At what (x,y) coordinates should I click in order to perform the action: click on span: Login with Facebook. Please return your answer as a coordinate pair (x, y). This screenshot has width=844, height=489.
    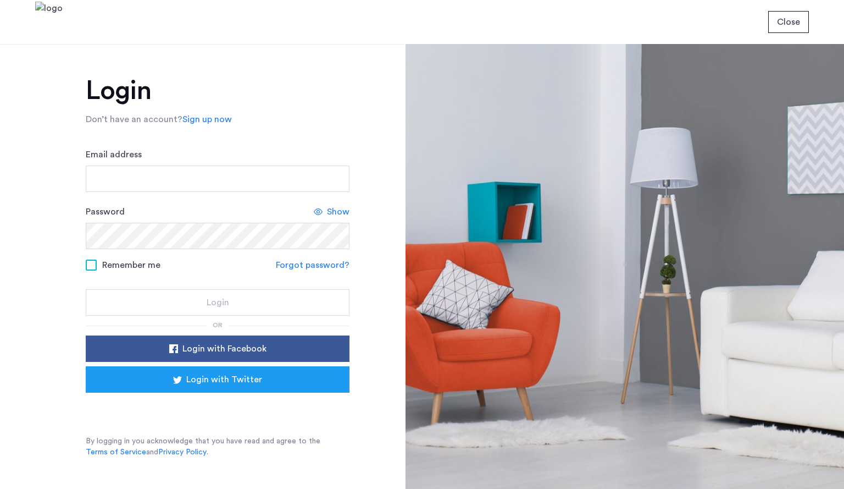
    Looking at the image, I should click on (224, 348).